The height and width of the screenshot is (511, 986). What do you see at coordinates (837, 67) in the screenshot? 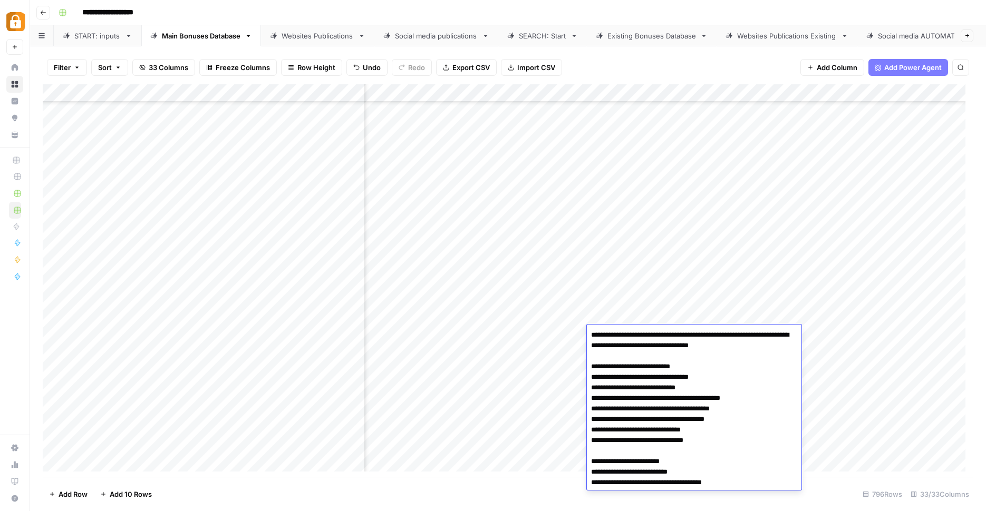
I see `span: Add Column` at bounding box center [837, 67].